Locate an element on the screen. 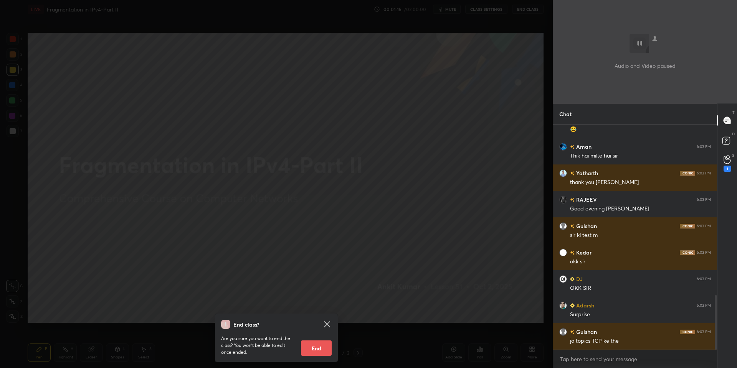 This screenshot has width=737, height=368. div: OKK SIR is located at coordinates (640, 289).